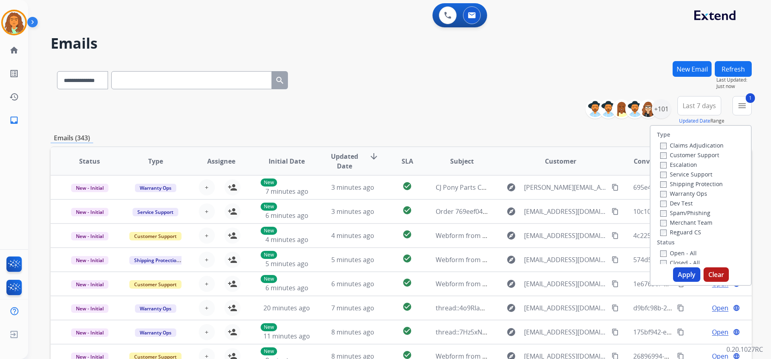 Image resolution: width=771 pixels, height=359 pixels. What do you see at coordinates (676, 203) in the screenshot?
I see `label: Dev Test` at bounding box center [676, 203].